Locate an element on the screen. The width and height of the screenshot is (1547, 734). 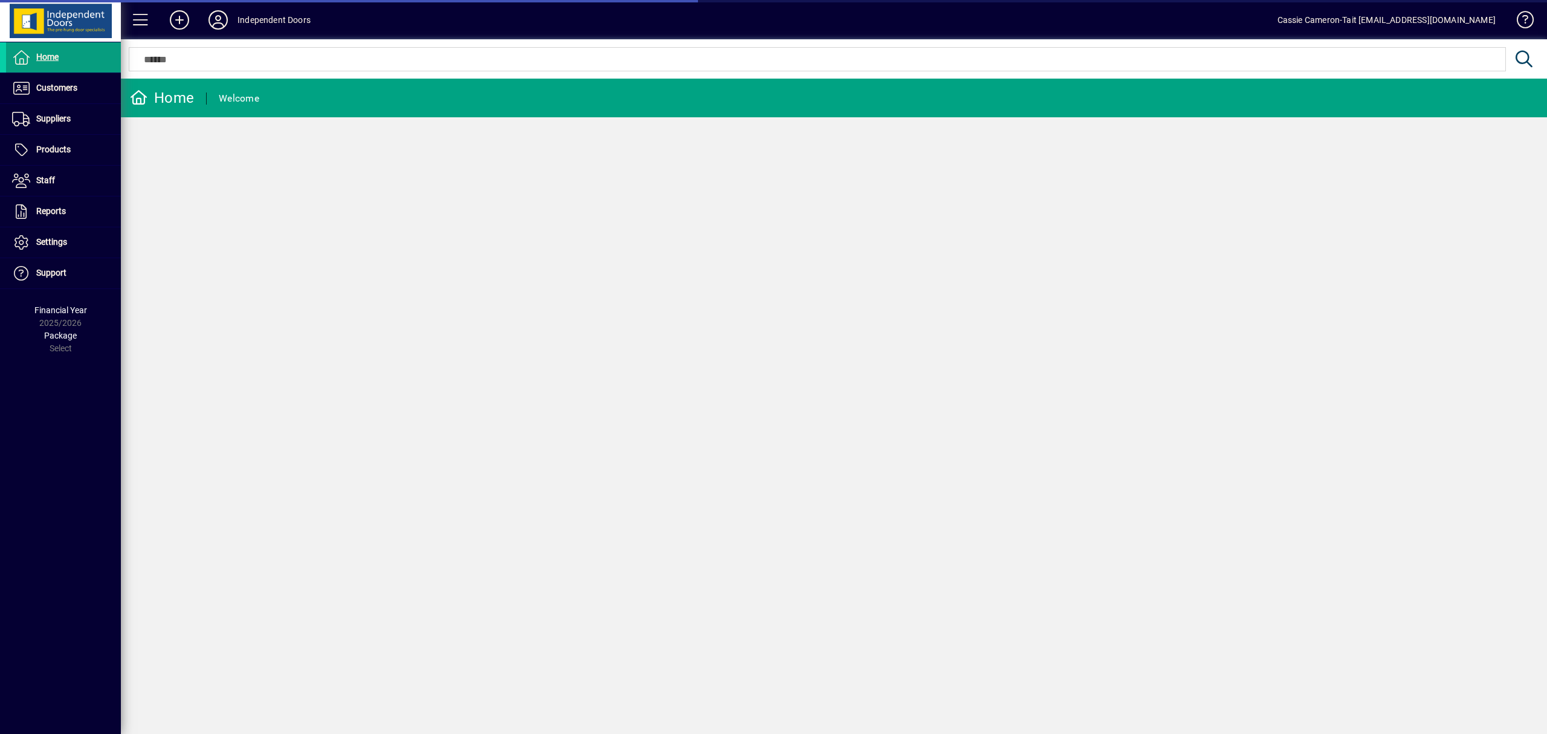
a: Staff is located at coordinates (63, 181).